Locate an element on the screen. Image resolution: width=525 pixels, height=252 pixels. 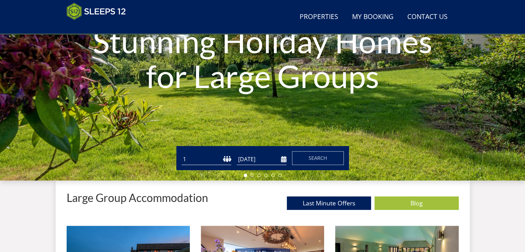
p: Large Group Accommodation is located at coordinates (137, 197).